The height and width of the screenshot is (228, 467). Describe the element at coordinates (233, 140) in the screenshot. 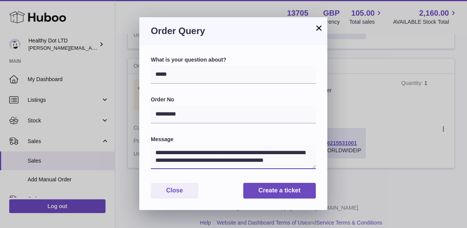

I see `label: Message` at that location.